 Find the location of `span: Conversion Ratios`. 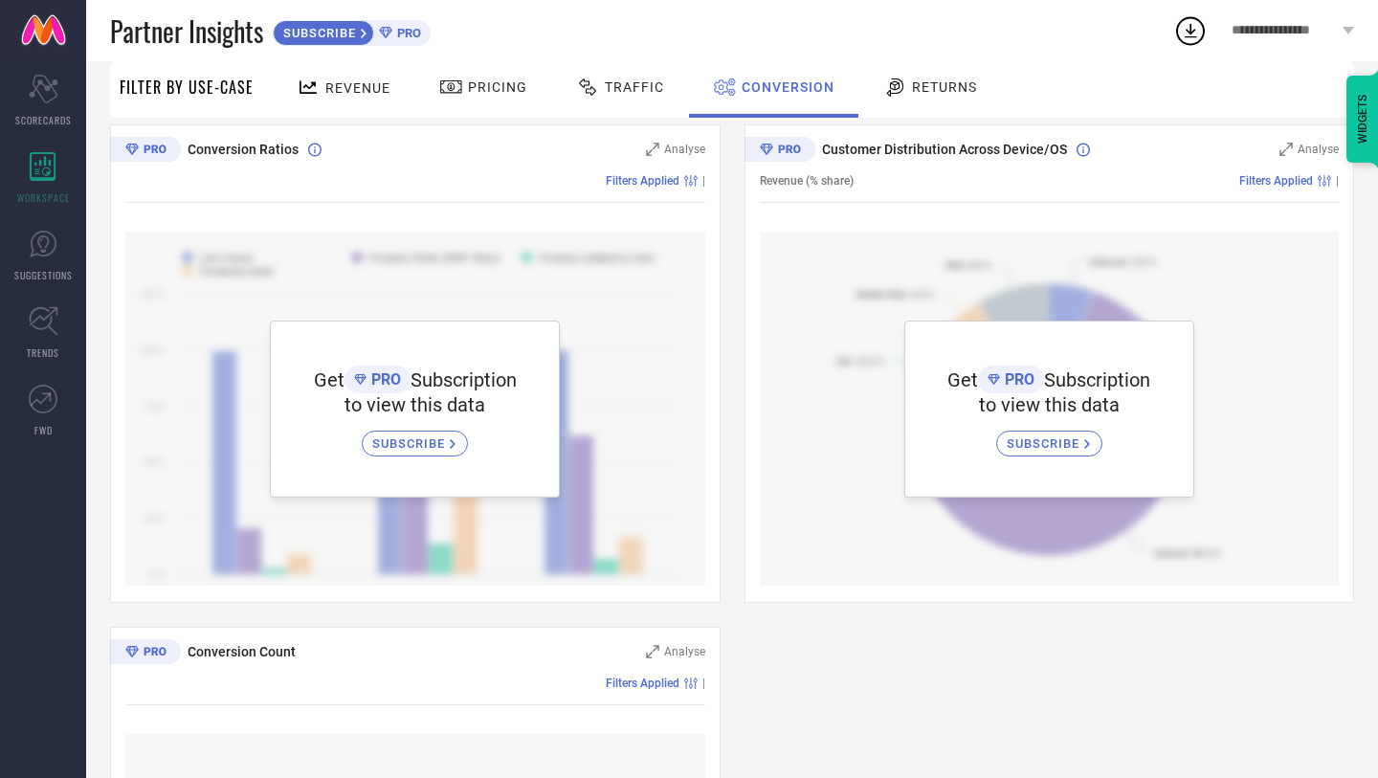

span: Conversion Ratios is located at coordinates (243, 149).